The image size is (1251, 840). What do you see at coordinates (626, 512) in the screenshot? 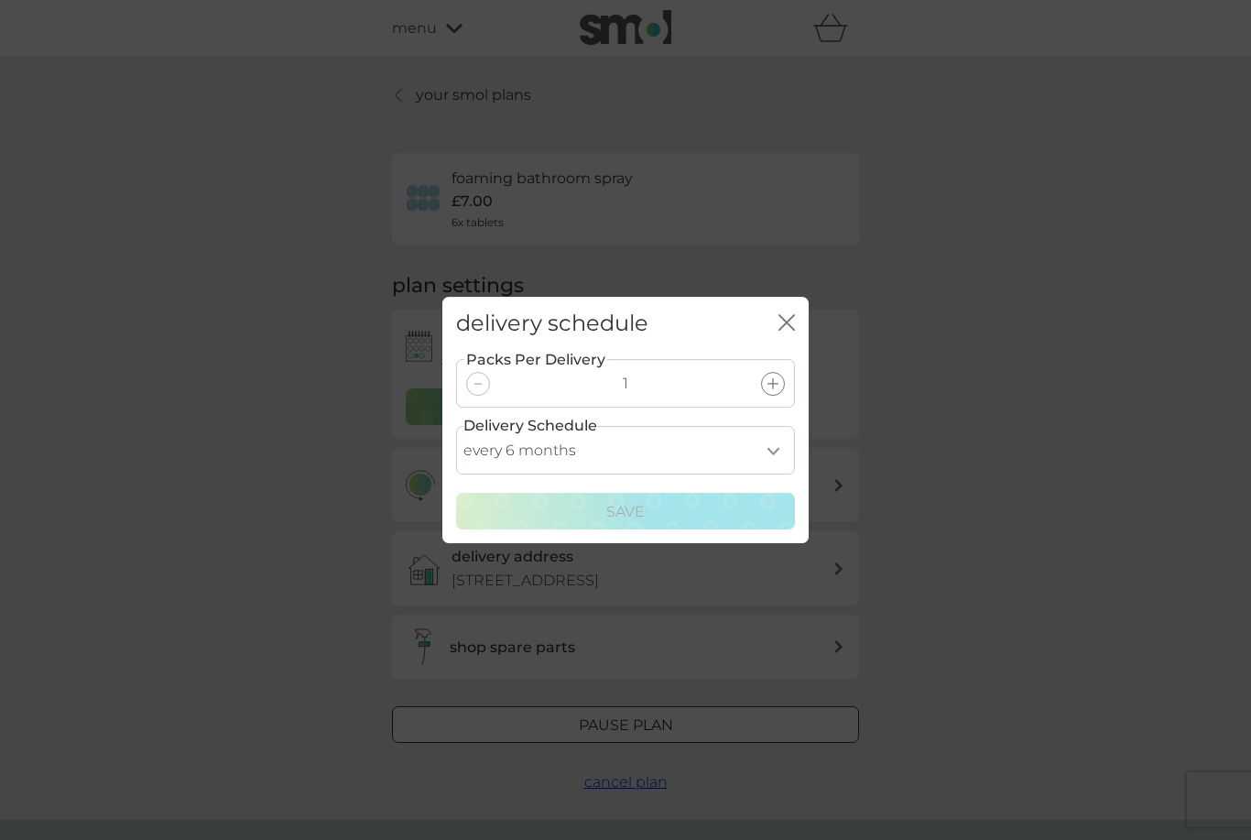
I see `p: Save` at bounding box center [626, 512].